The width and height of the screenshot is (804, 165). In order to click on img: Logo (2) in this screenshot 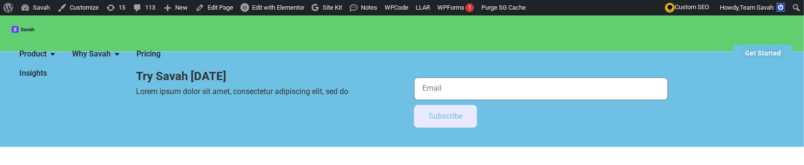, I will do `click(23, 30)`.